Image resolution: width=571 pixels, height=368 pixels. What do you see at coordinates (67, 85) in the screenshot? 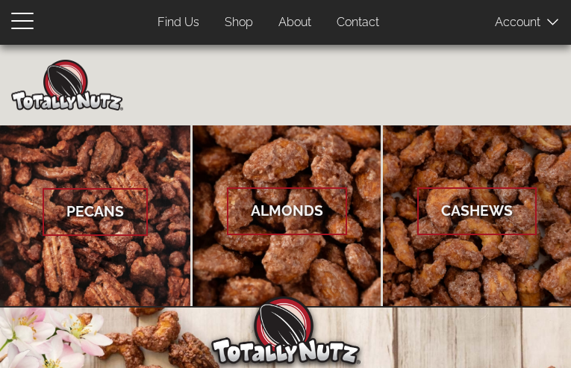
I see `img: Home` at bounding box center [67, 85].